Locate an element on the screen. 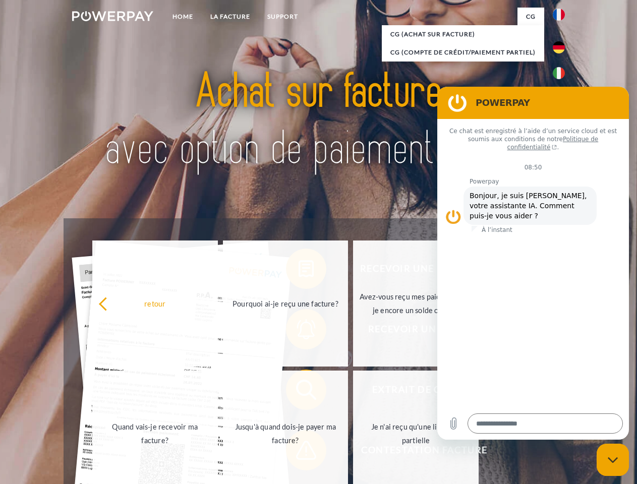 The width and height of the screenshot is (637, 484). img: logo-powerpay-white.svg is located at coordinates (112, 16).